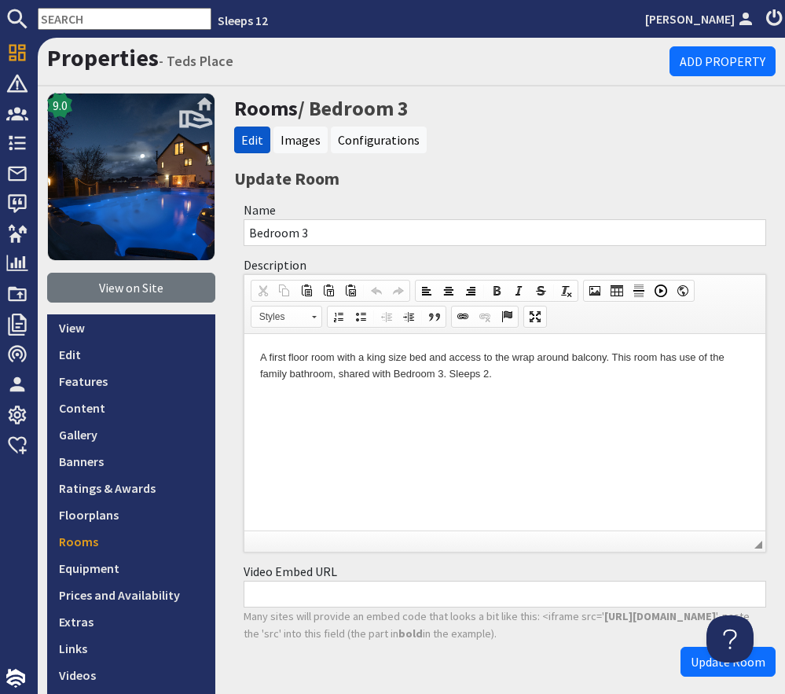 The height and width of the screenshot is (694, 785). Describe the element at coordinates (449, 291) in the screenshot. I see `a: Center` at that location.